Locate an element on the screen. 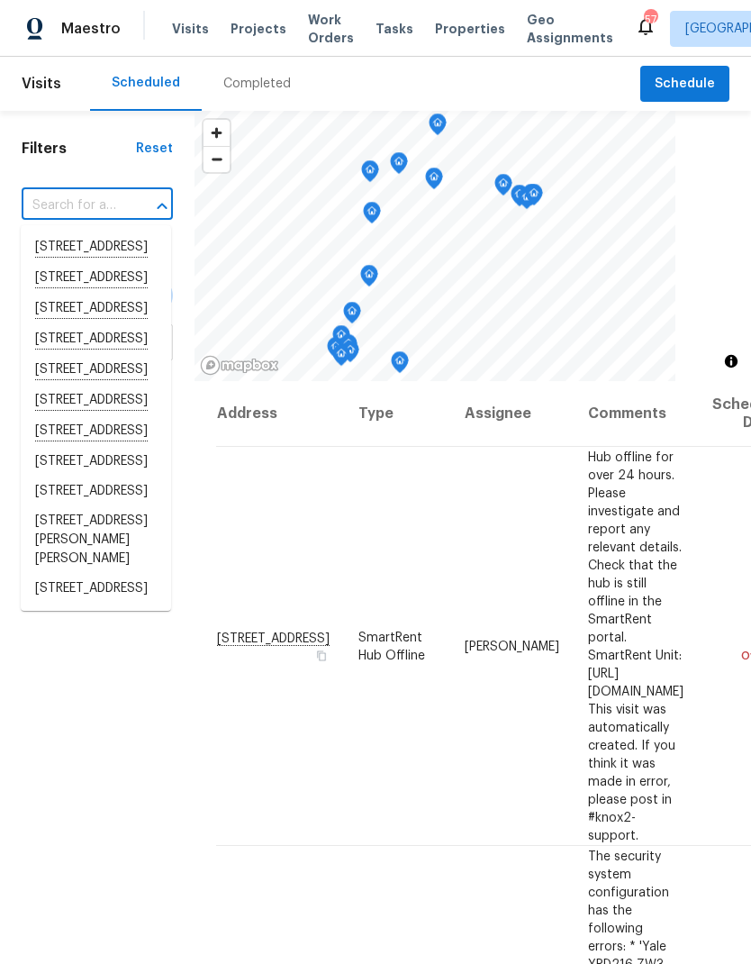 This screenshot has height=964, width=751. canvas: Map is located at coordinates (435, 246).